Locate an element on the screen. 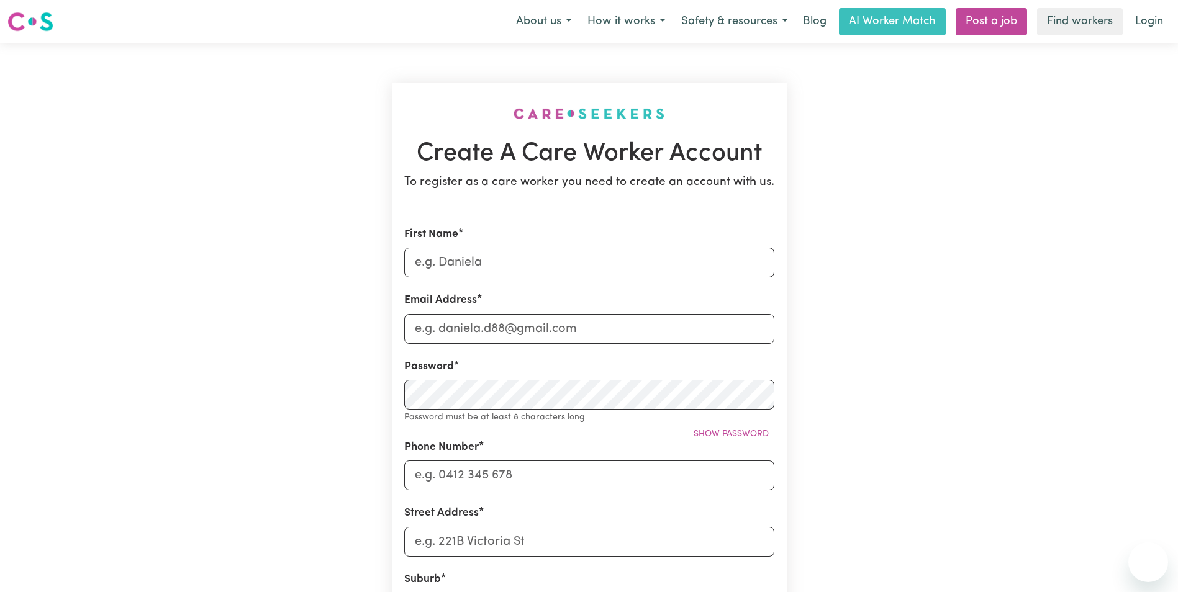 The height and width of the screenshot is (592, 1178). h1: Create A Care Worker Account is located at coordinates (589, 154).